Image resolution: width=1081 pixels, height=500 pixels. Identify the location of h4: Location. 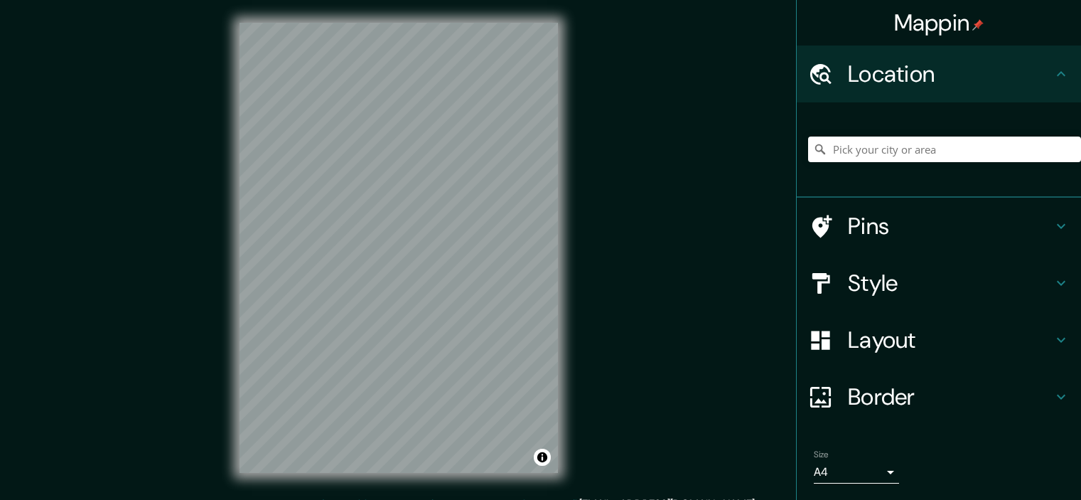
(950, 74).